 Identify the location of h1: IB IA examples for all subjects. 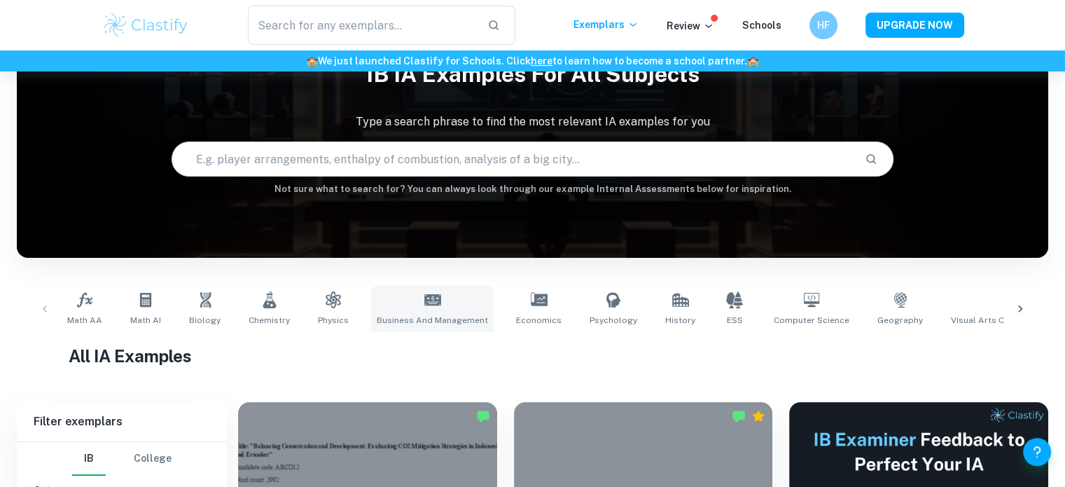
(532, 74).